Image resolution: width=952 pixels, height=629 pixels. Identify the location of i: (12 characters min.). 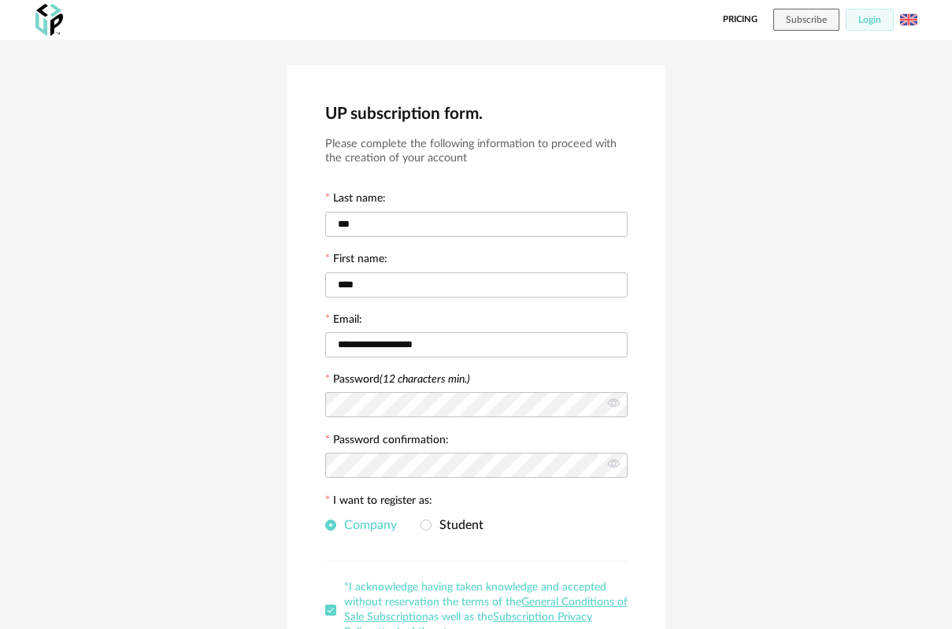
(425, 380).